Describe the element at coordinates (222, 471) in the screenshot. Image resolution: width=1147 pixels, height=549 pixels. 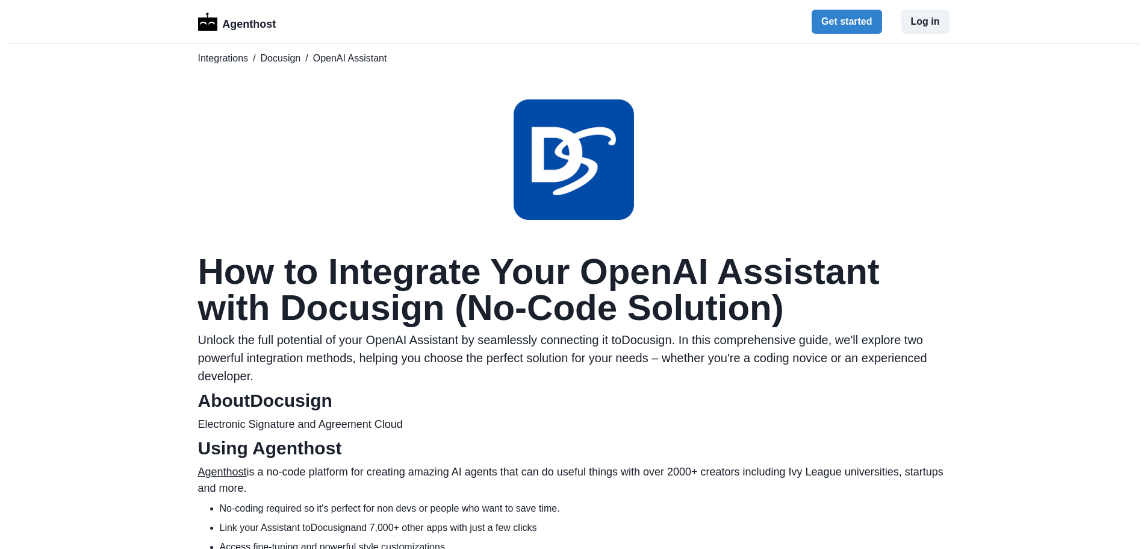
I see `a: Agenthost` at that location.